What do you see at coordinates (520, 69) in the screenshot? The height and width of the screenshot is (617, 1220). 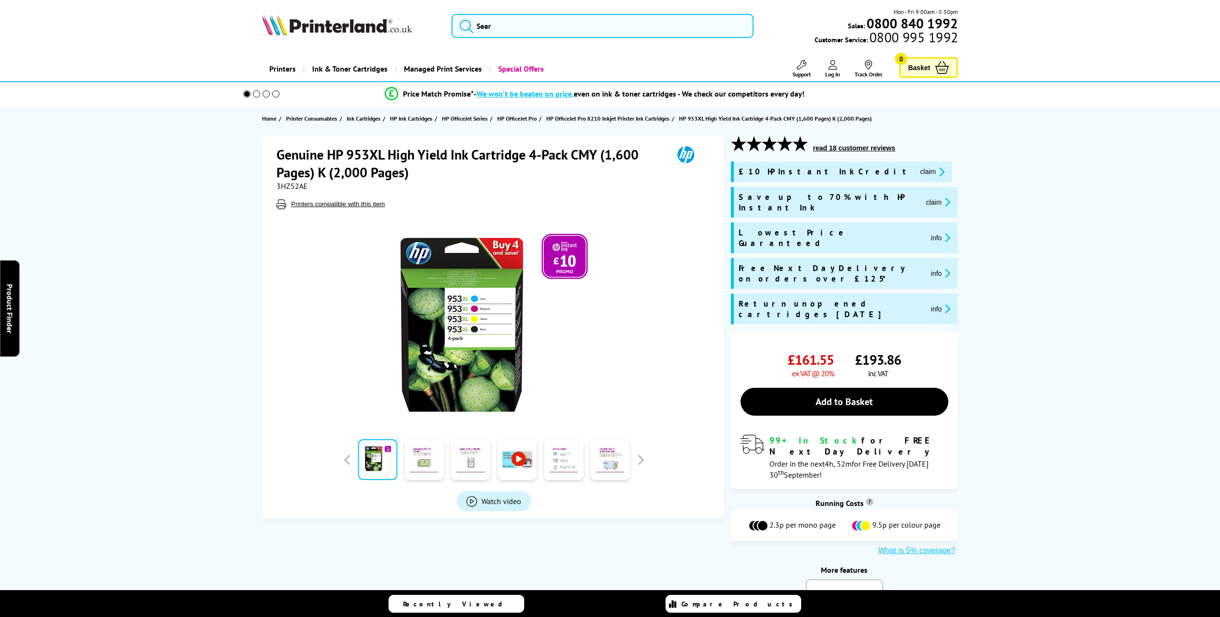 I see `a: Special Offers` at bounding box center [520, 69].